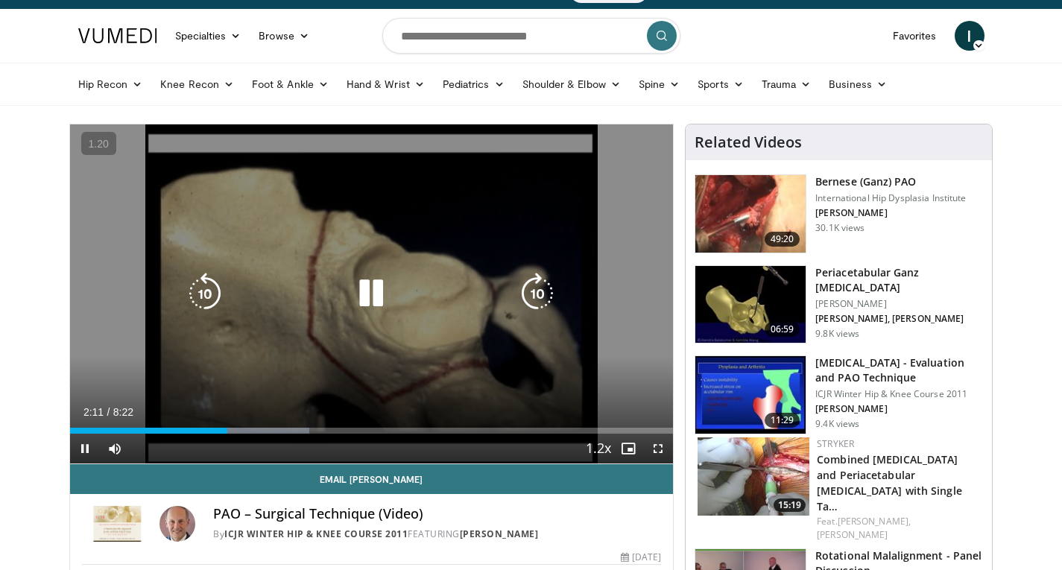  Describe the element at coordinates (782, 329) in the screenshot. I see `span: 06:59` at that location.